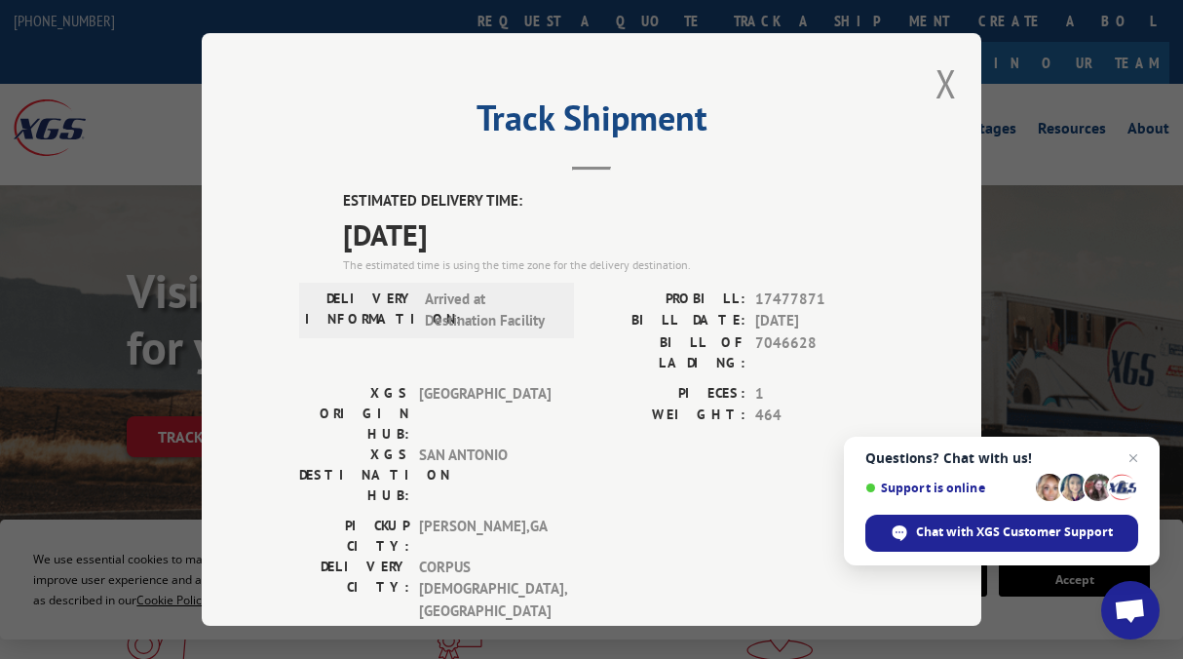 Image resolution: width=1183 pixels, height=659 pixels. Describe the element at coordinates (669, 298) in the screenshot. I see `label: PROBILL:` at that location.